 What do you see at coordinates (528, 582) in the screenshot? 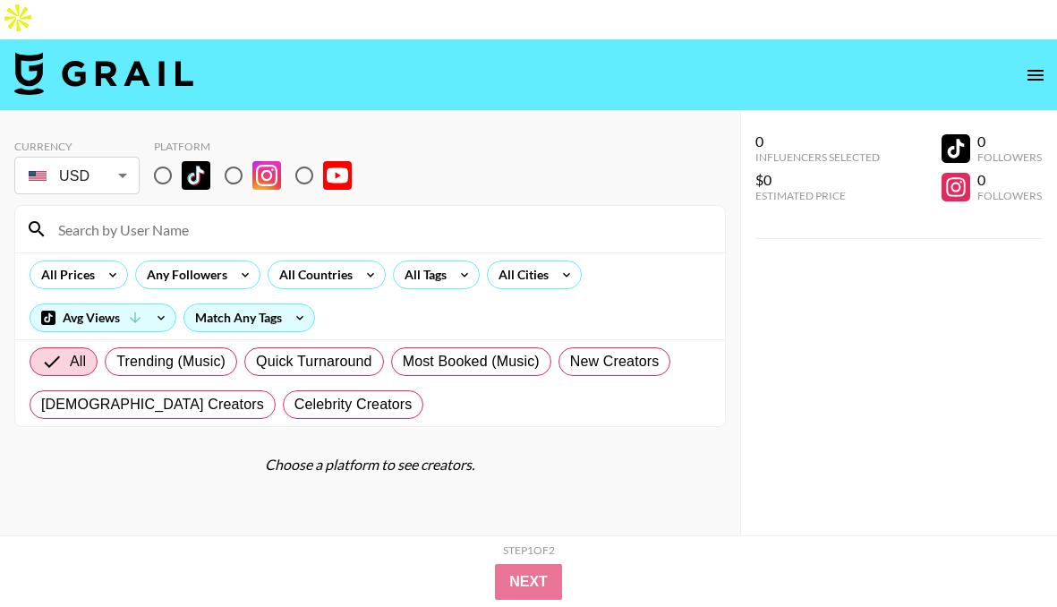
I see `button: Next` at bounding box center [528, 582].